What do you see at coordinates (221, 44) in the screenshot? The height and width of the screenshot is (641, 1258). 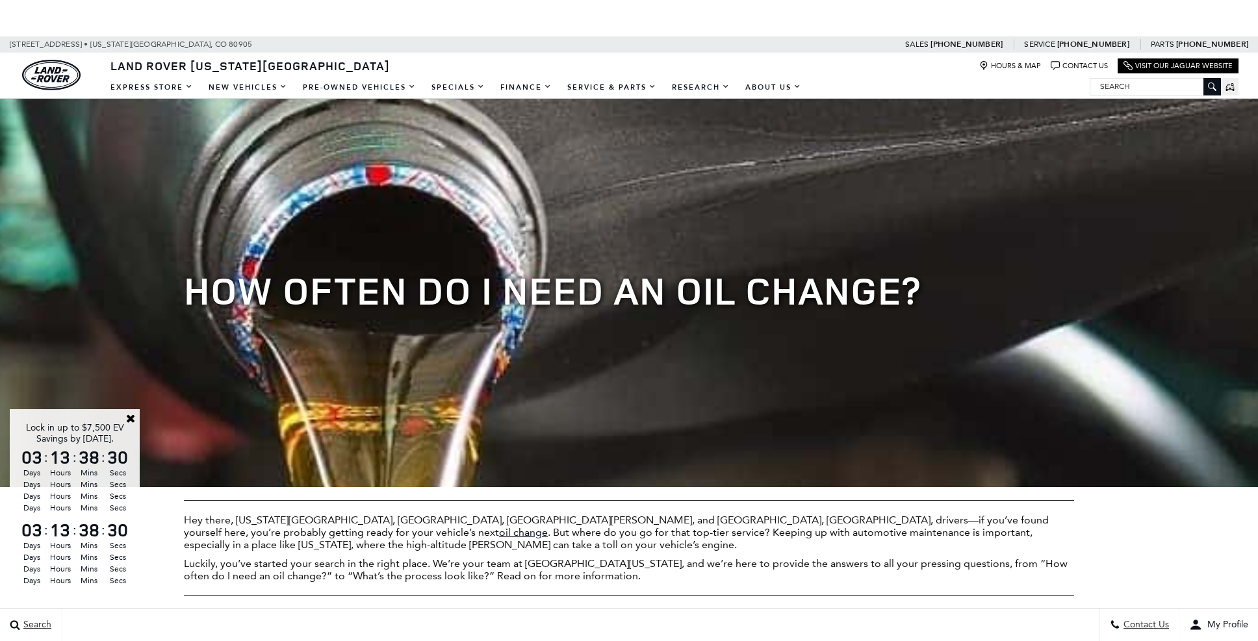 I see `span: CO` at bounding box center [221, 44].